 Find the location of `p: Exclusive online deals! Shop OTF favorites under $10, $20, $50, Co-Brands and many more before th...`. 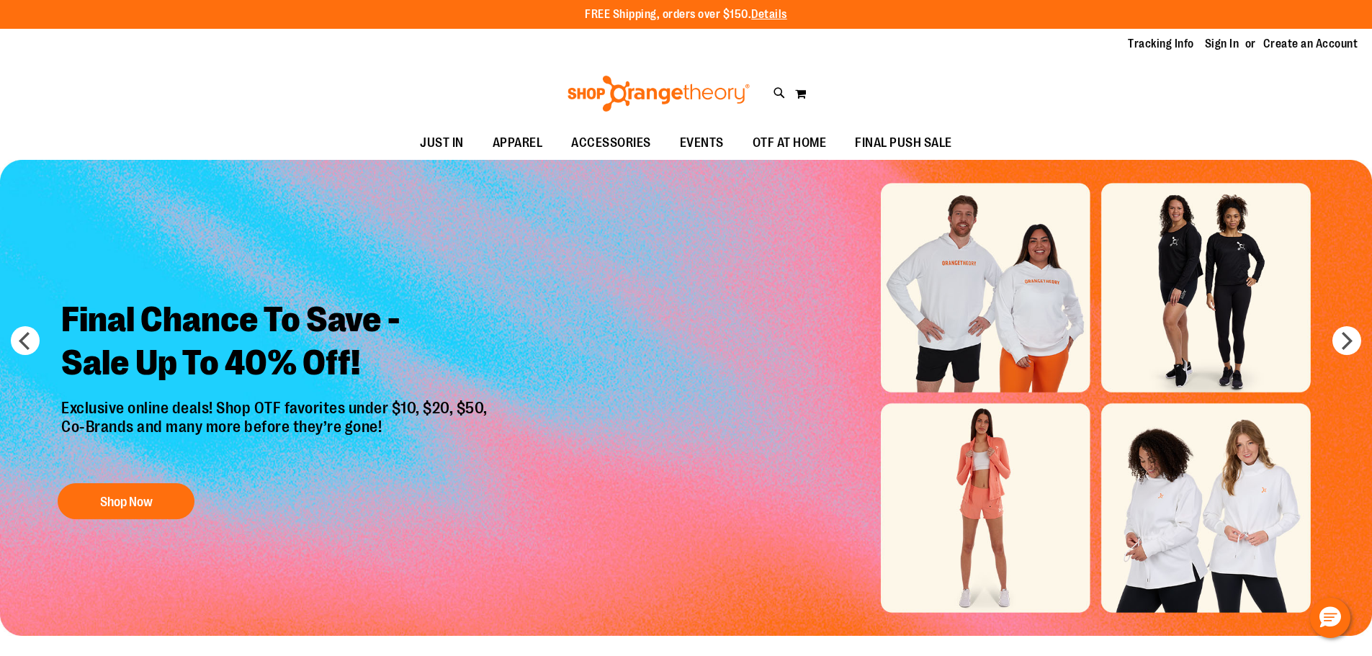

p: Exclusive online deals! Shop OTF favorites under $10, $20, $50, Co-Brands and many more before th... is located at coordinates (276, 434).